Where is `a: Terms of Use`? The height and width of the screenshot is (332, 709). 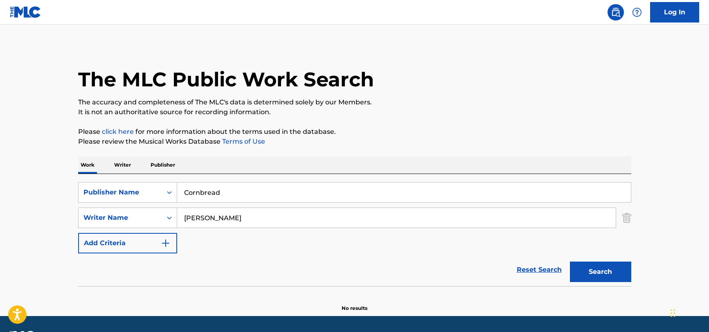 a: Terms of Use is located at coordinates (243, 141).